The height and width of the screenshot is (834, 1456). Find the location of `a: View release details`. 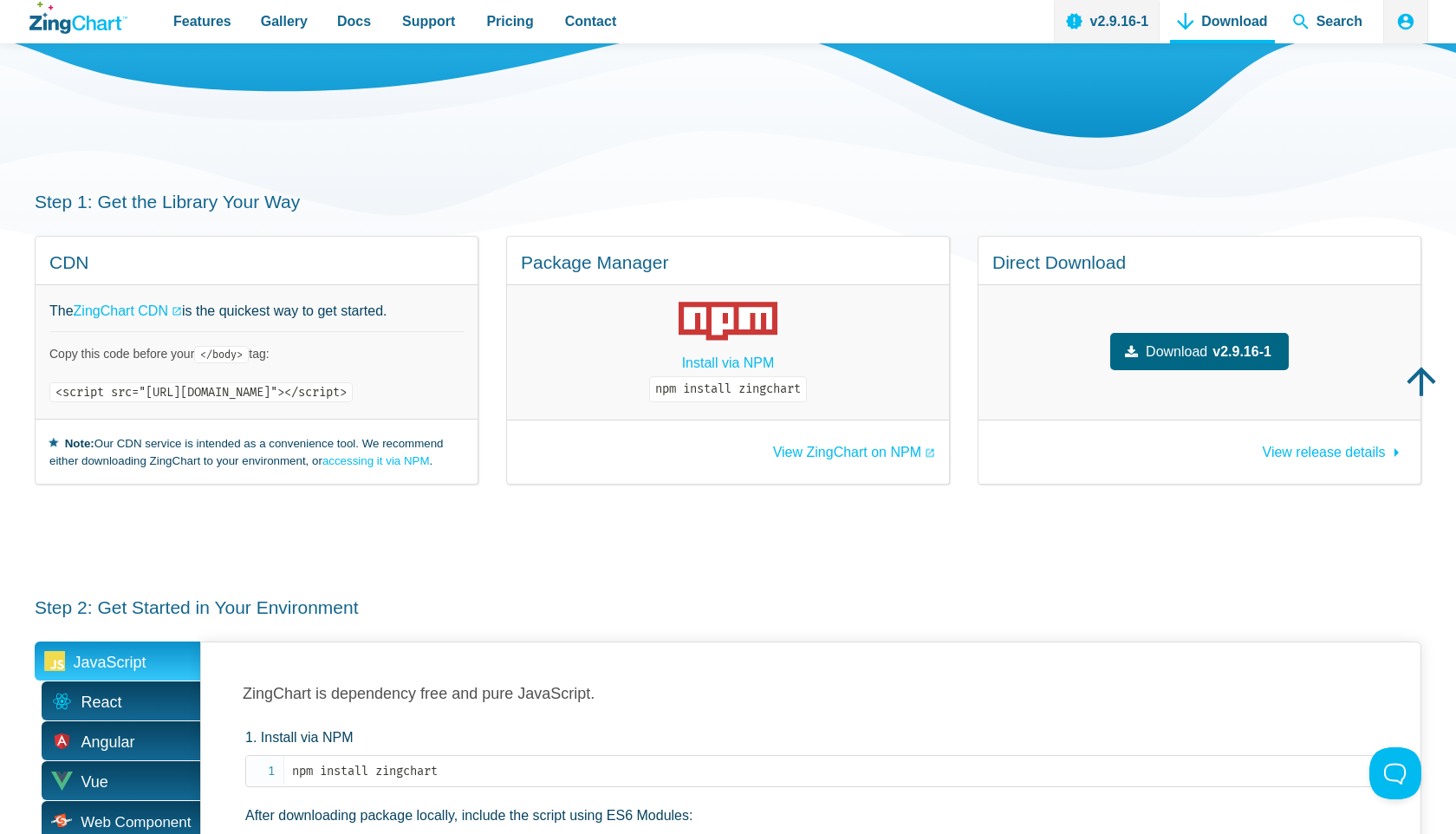

a: View release details is located at coordinates (1335, 447).